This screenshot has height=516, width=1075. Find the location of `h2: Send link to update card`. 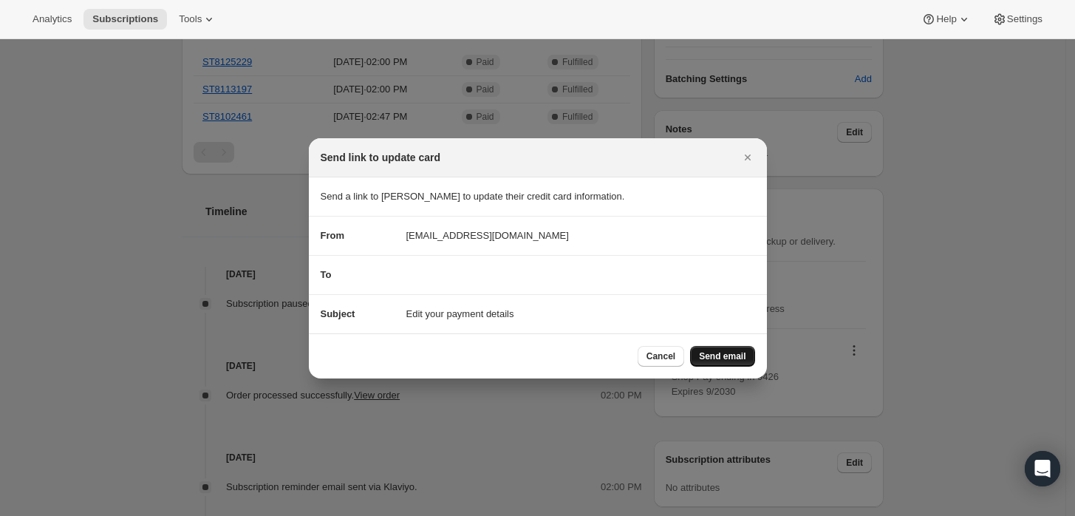

h2: Send link to update card is located at coordinates (380, 157).